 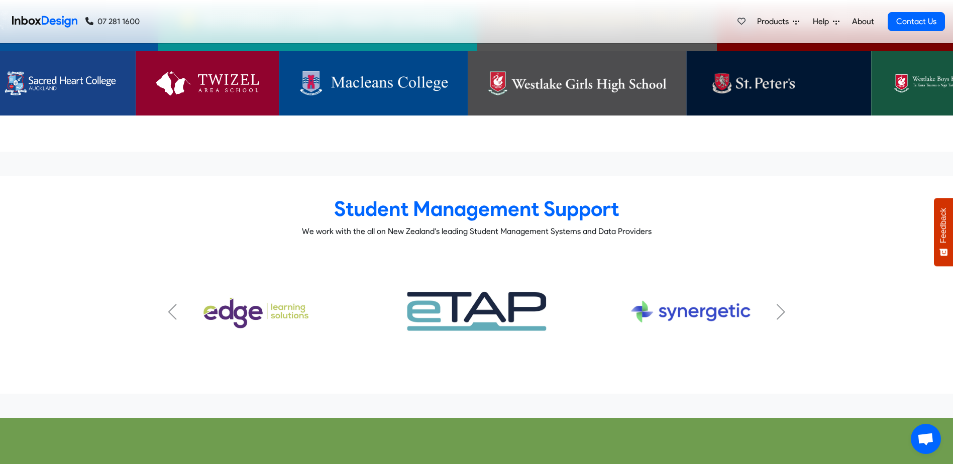 What do you see at coordinates (113, 22) in the screenshot?
I see `a: 07 281 1600` at bounding box center [113, 22].